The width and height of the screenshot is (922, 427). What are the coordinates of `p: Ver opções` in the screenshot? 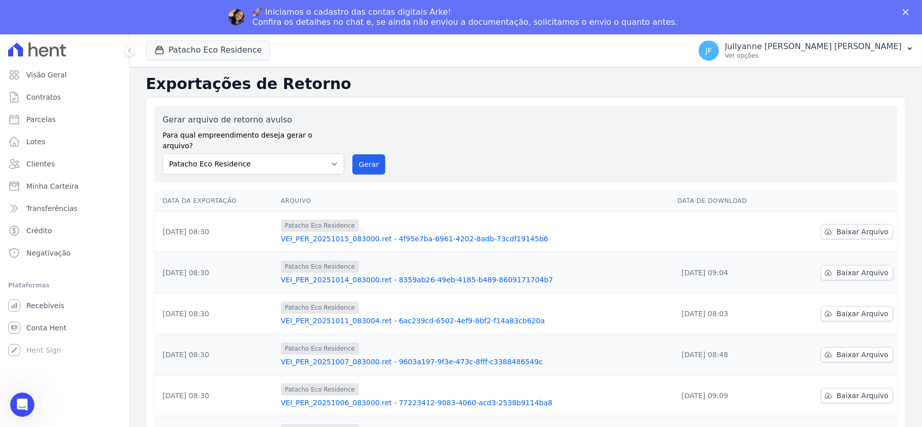 It's located at (813, 56).